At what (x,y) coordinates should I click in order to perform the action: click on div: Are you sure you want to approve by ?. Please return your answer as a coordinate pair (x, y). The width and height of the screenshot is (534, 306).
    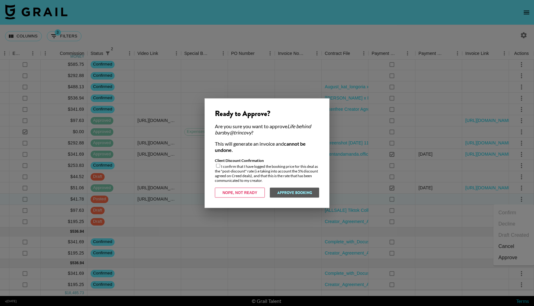
    Looking at the image, I should click on (267, 129).